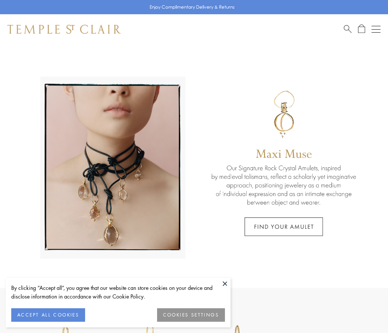 Image resolution: width=388 pixels, height=333 pixels. I want to click on a: Open Shopping Bag, so click(361, 29).